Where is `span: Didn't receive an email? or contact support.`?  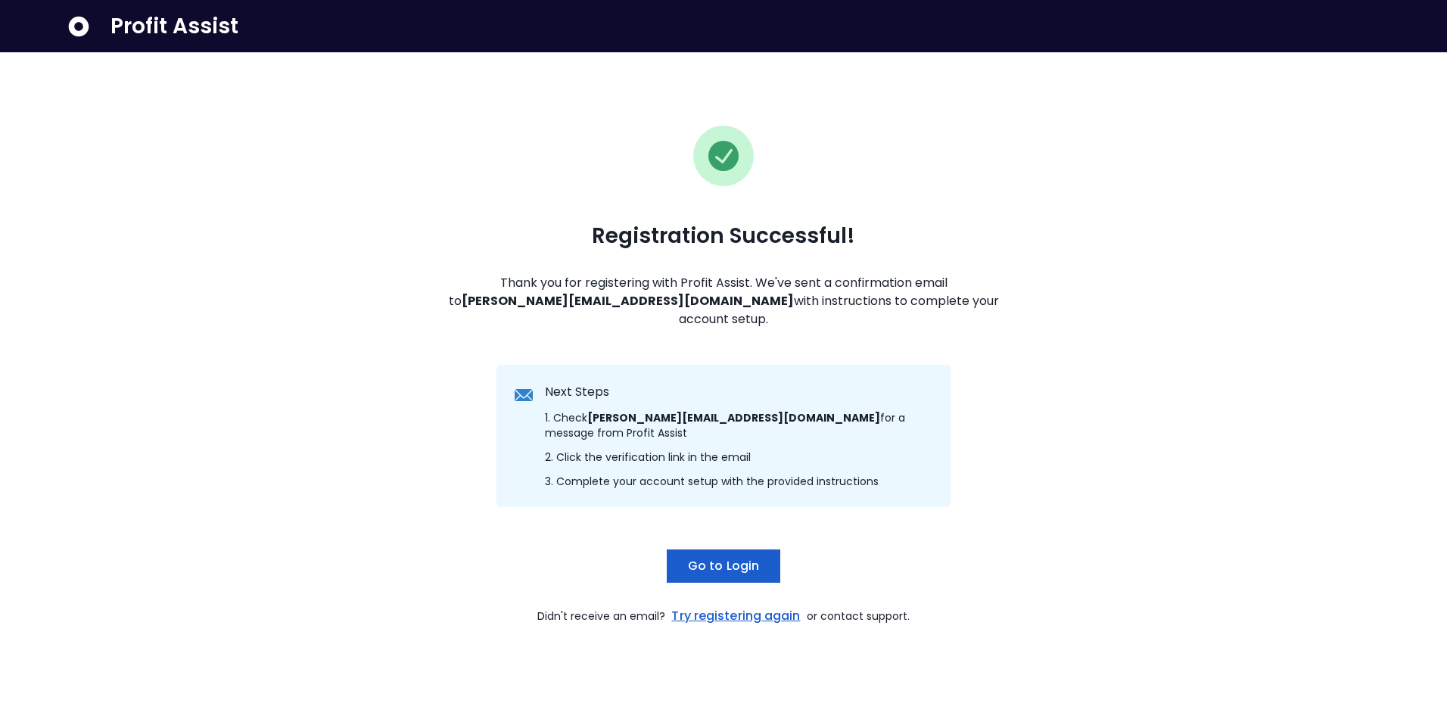 span: Didn't receive an email? or contact support. is located at coordinates (723, 616).